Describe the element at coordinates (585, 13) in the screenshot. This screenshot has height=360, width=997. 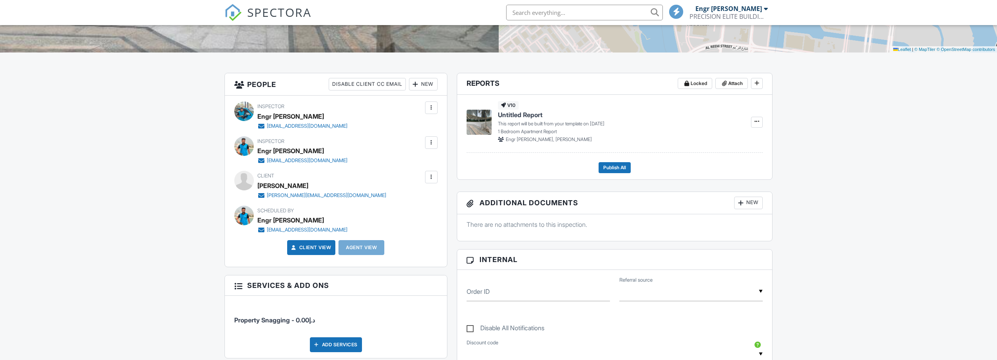
I see `input: Search everything...` at that location.